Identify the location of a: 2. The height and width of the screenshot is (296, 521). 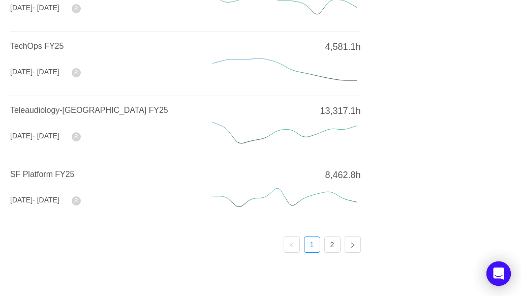
(332, 244).